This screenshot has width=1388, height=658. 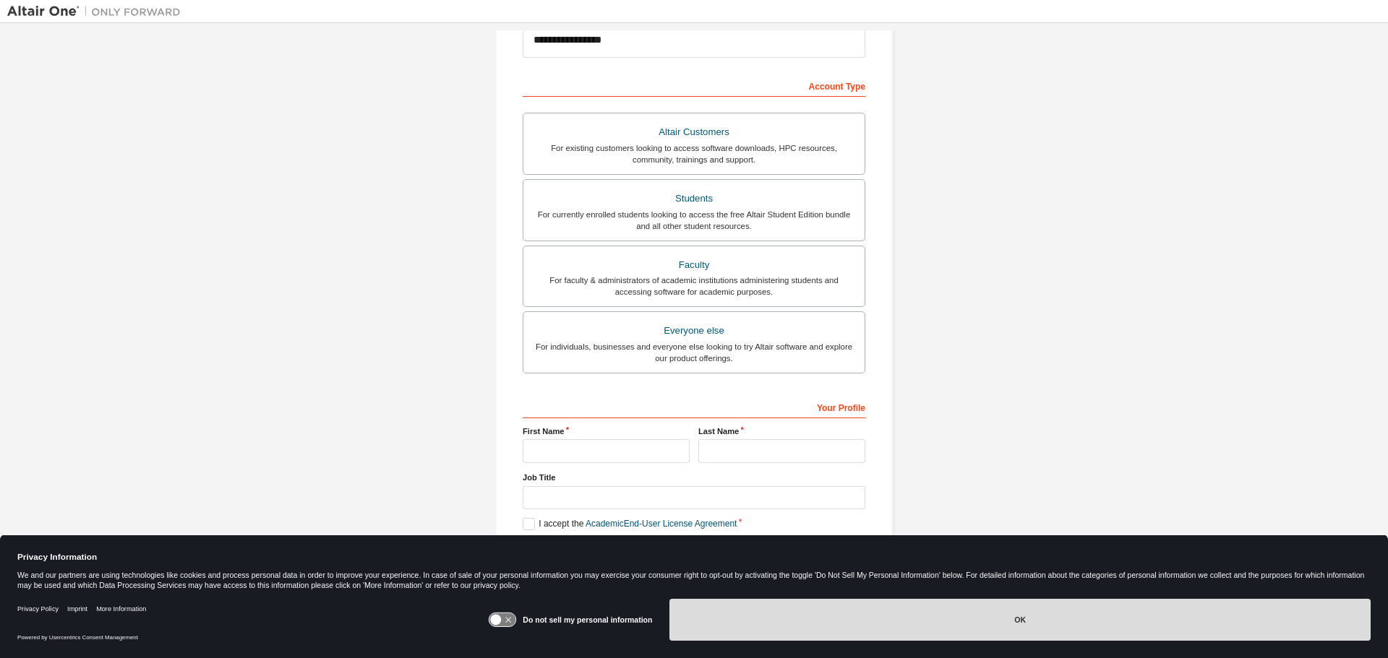 I want to click on div: For currently enrolled students looking to access the free Altair Student Edition bundle and all ..., so click(x=694, y=220).